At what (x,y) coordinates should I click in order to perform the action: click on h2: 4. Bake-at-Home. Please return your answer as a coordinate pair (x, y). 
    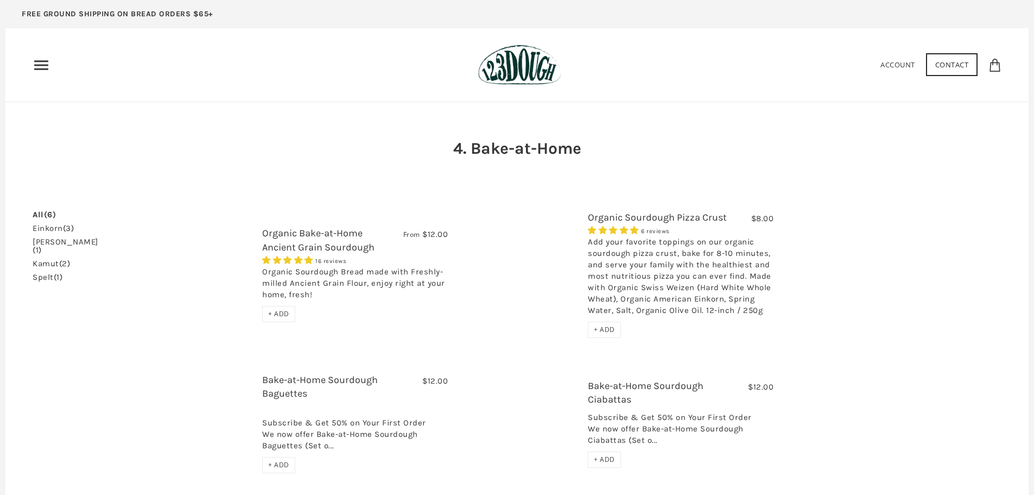
    Looking at the image, I should click on (517, 148).